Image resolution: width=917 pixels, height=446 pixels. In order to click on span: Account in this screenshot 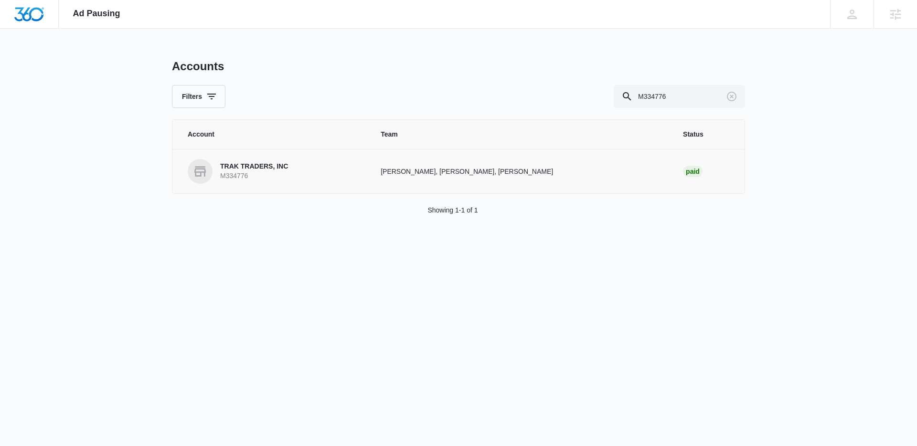, I will do `click(273, 134)`.